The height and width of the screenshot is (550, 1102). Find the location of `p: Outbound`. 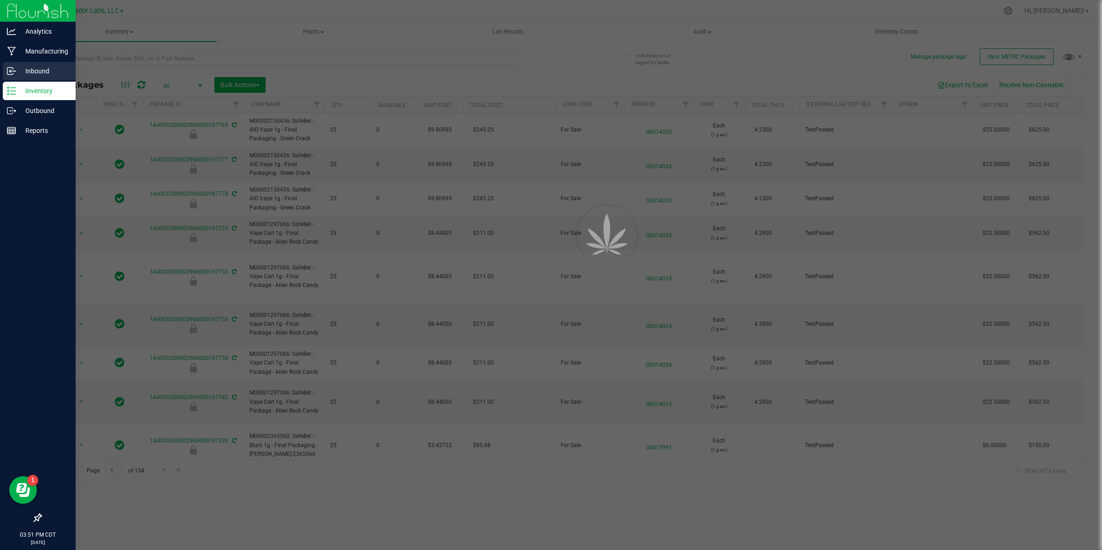

p: Outbound is located at coordinates (44, 111).